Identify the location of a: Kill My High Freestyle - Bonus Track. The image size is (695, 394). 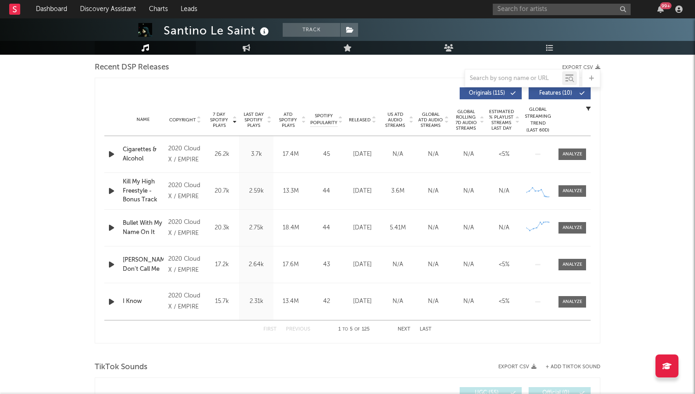
(143, 191).